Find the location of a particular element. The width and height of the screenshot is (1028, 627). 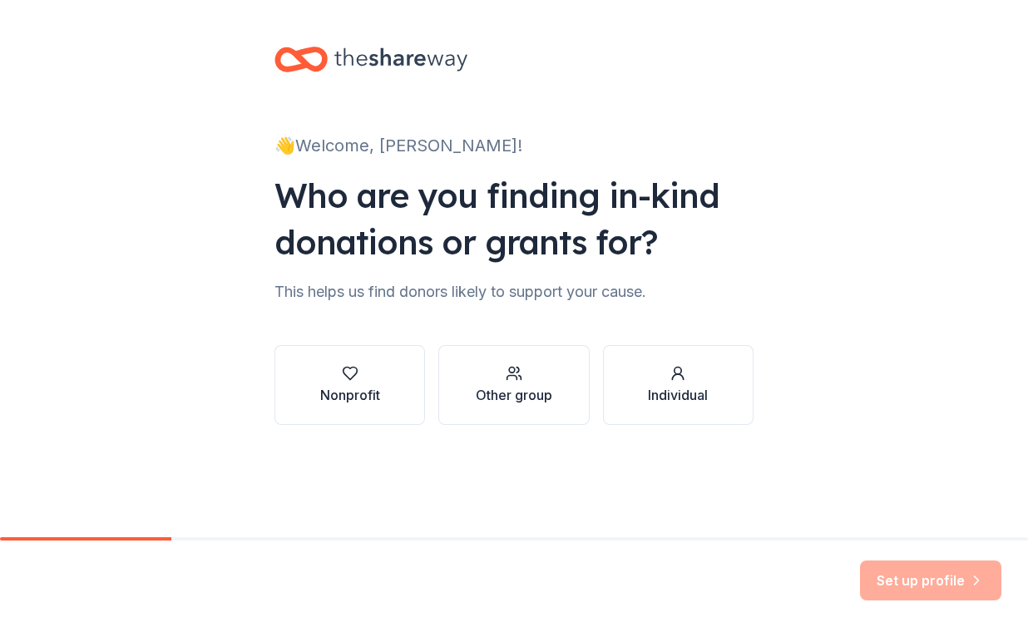

button: Nonprofit is located at coordinates (349, 385).